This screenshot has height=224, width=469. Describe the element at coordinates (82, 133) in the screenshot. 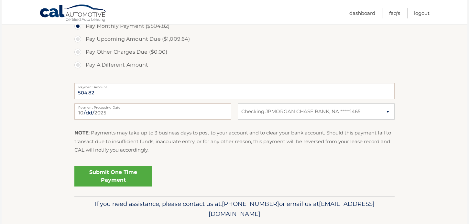

I see `strong: NOTE` at that location.